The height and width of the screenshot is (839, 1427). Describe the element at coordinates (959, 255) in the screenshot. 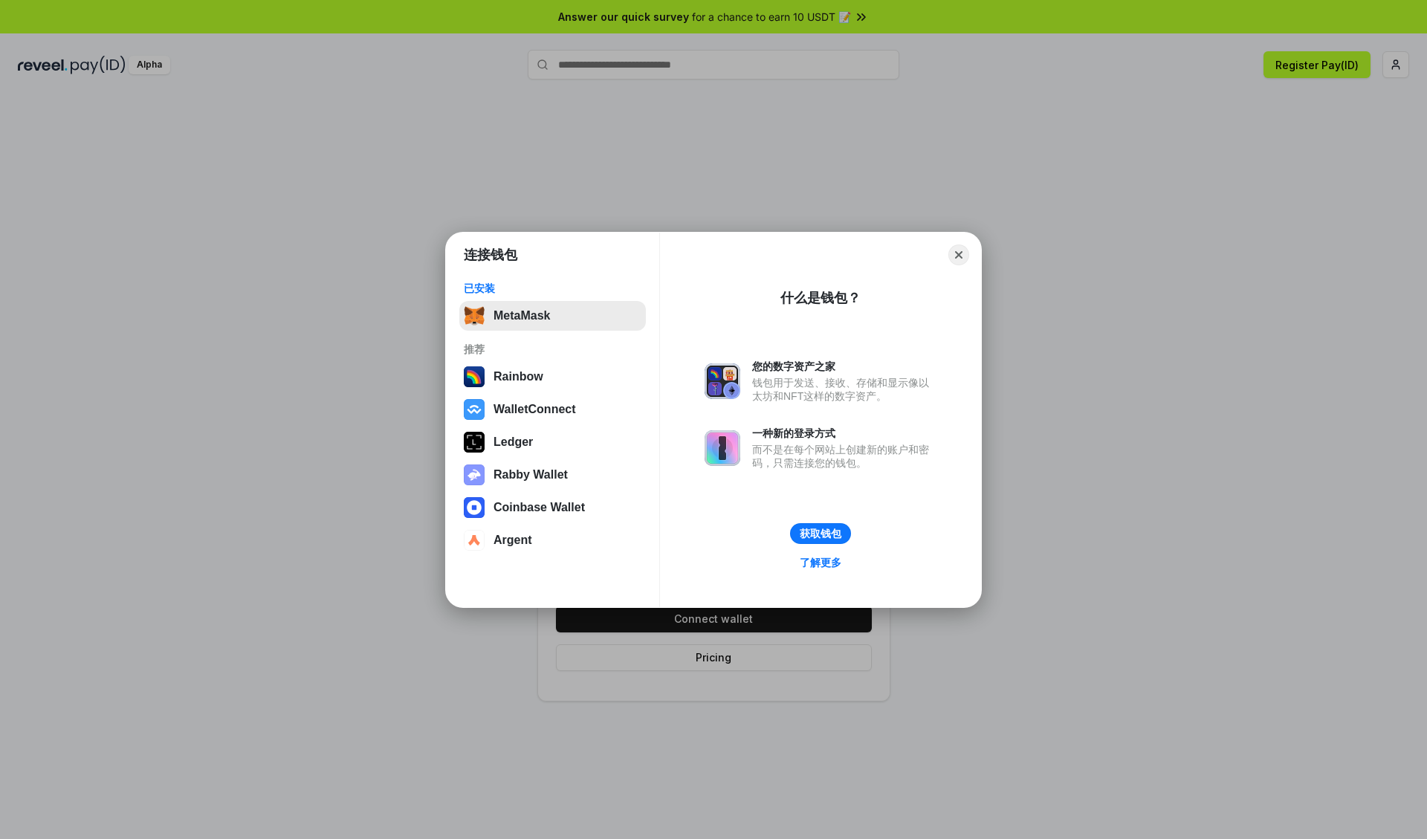

I see `button: Close` at that location.